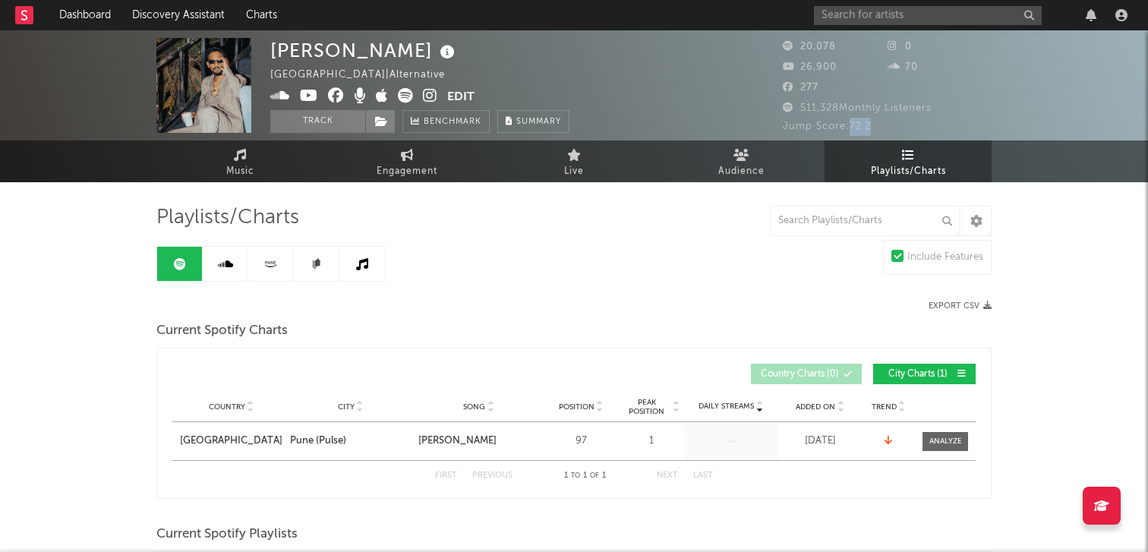  Describe the element at coordinates (810, 46) in the screenshot. I see `span: 20,078` at that location.